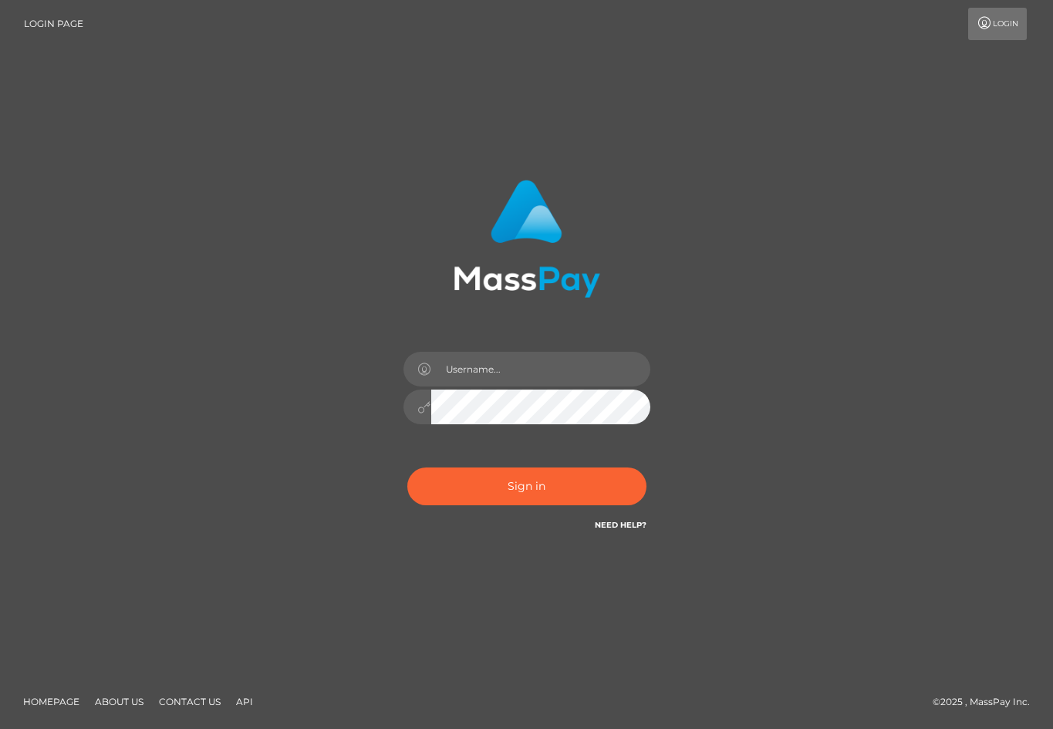 The width and height of the screenshot is (1053, 729). I want to click on div: © 2025 , MassPay Inc., so click(986, 702).